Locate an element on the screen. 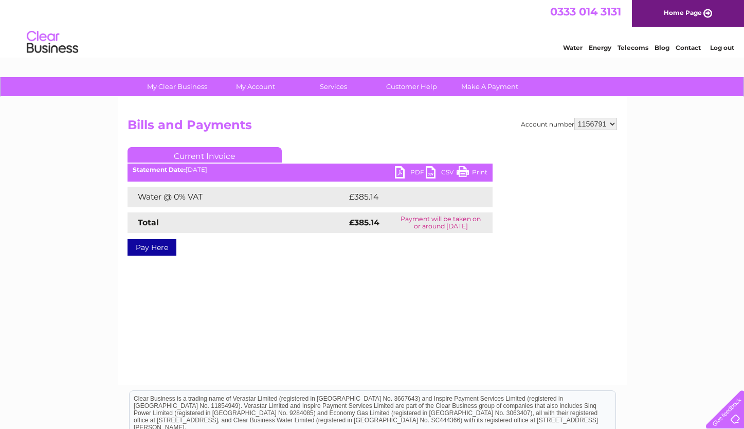 The height and width of the screenshot is (429, 744). a: Energy is located at coordinates (600, 47).